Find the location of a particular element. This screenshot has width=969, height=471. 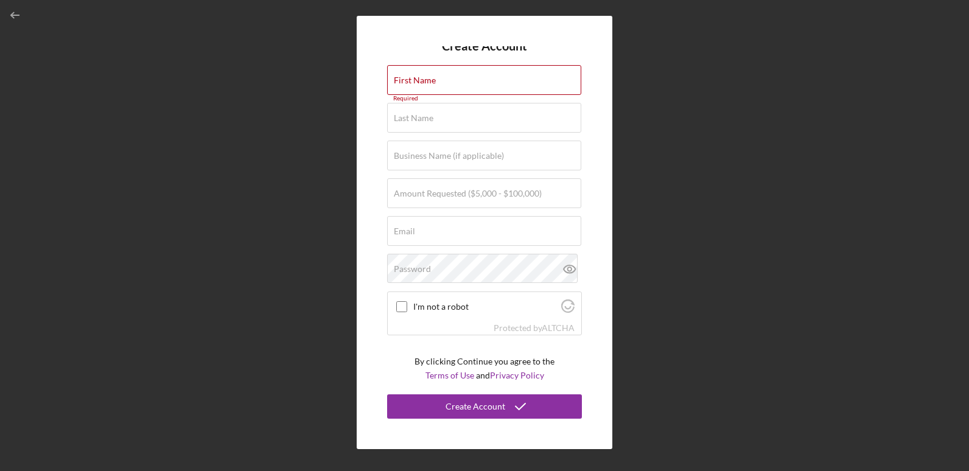

label: Amount Requested ($5,000 - $100,000) is located at coordinates (467, 193).